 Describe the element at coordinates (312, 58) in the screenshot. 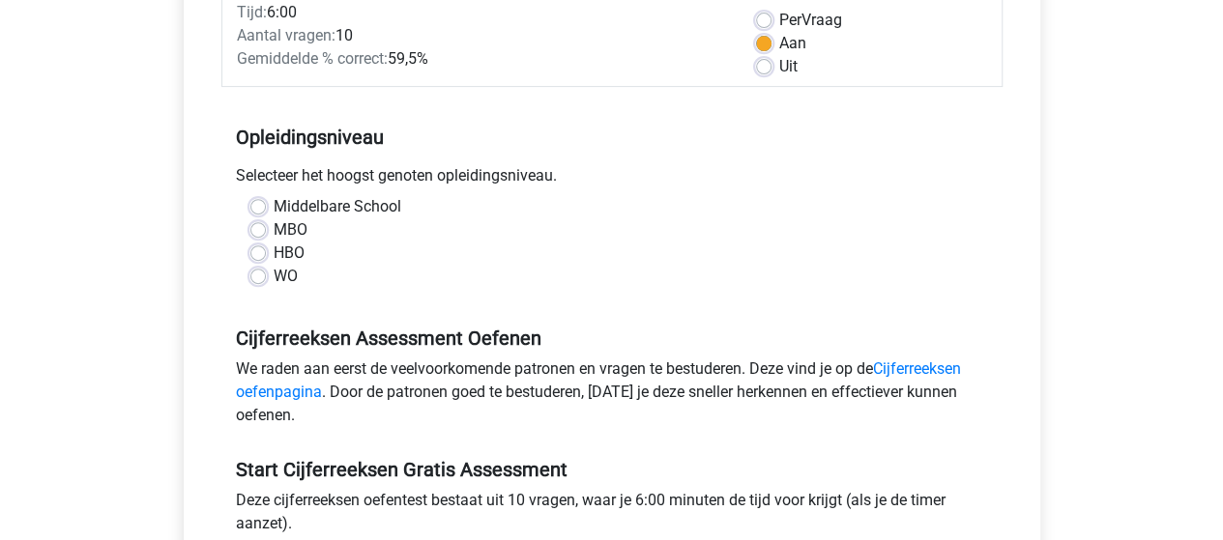

I see `span: Gemiddelde % correct:` at that location.